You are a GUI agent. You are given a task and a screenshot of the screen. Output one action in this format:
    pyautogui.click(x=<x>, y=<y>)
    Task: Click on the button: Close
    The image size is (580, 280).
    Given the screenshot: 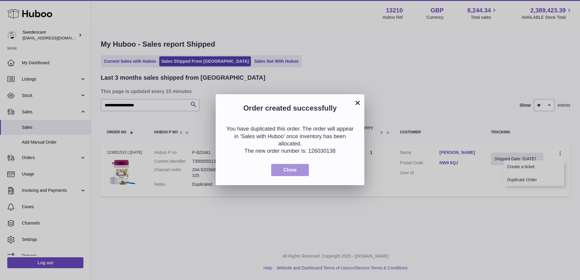 What is the action you would take?
    pyautogui.click(x=290, y=170)
    